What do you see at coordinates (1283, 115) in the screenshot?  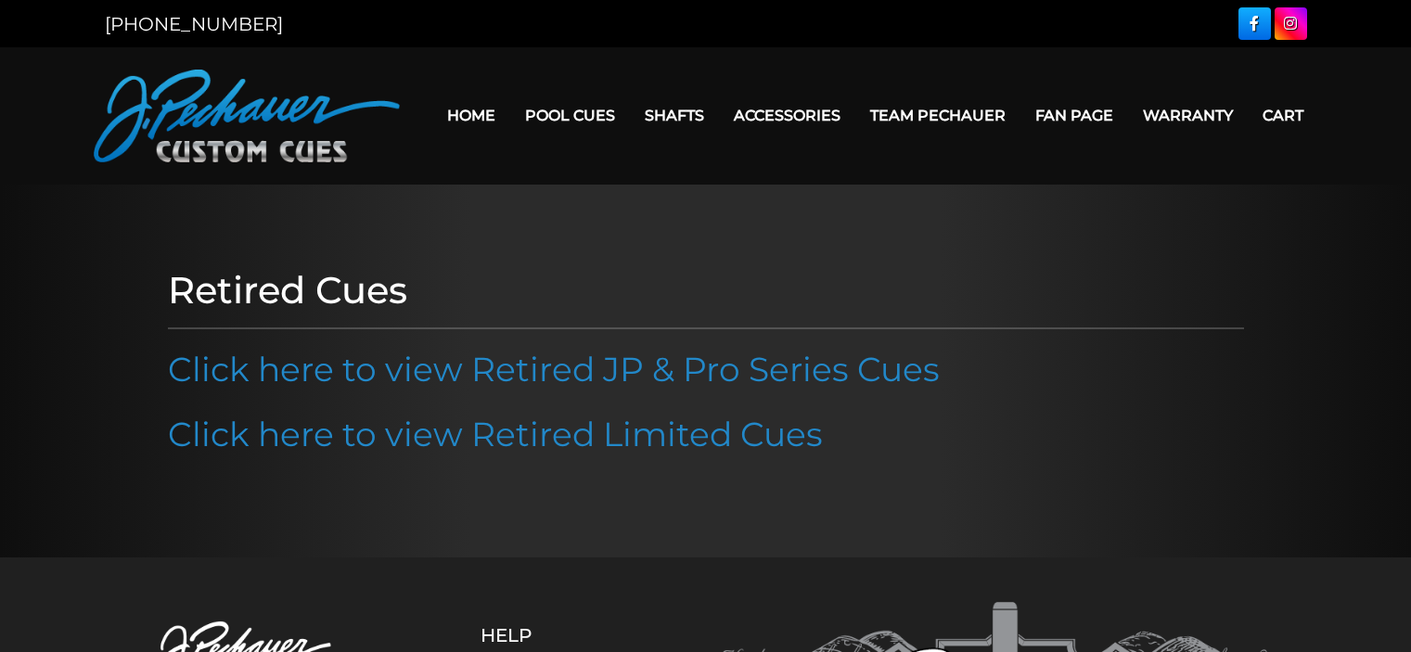 I see `a: Cart` at bounding box center [1283, 115].